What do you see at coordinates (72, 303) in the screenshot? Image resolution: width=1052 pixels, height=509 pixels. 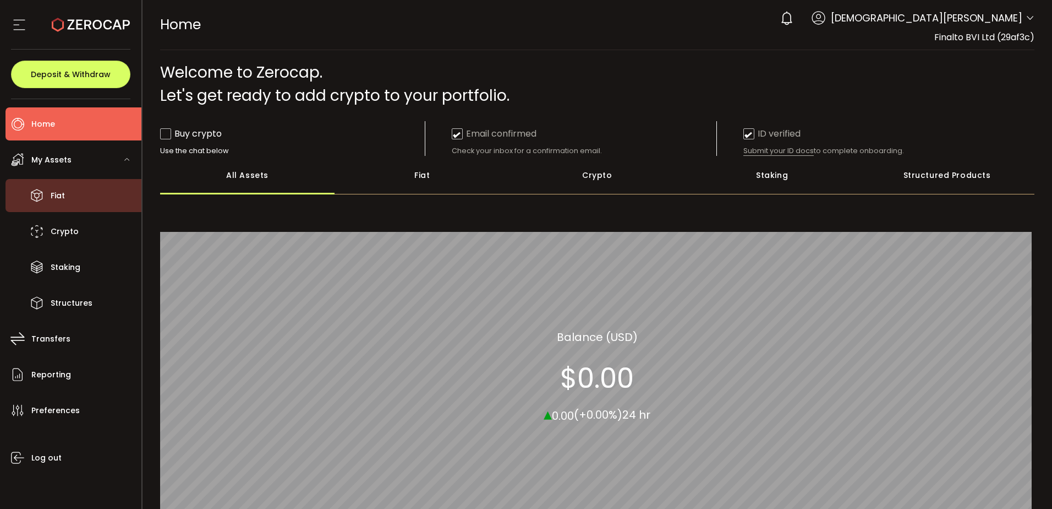 I see `span: Structures` at bounding box center [72, 303].